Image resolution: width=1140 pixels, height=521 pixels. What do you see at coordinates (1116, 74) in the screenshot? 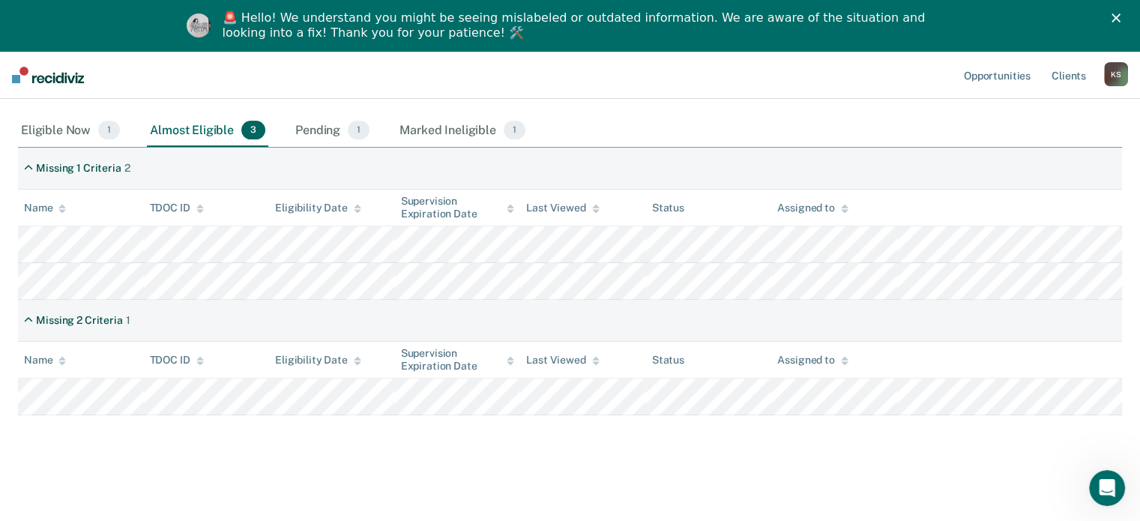
I see `div: K S` at bounding box center [1116, 74].